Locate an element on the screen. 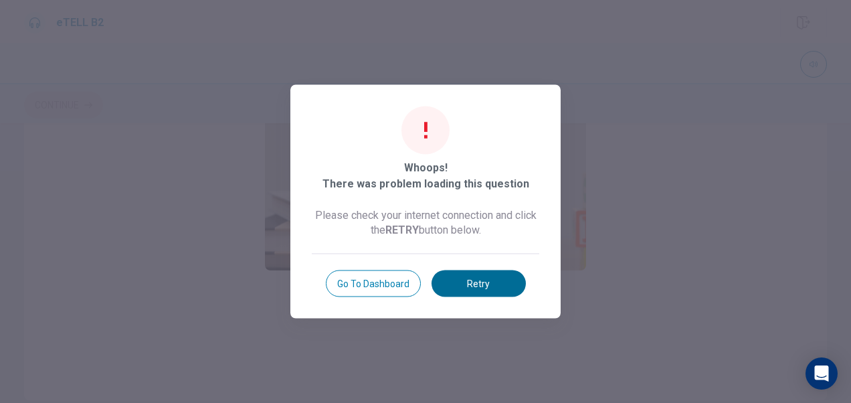  div: Open Intercom Messenger is located at coordinates (821, 373).